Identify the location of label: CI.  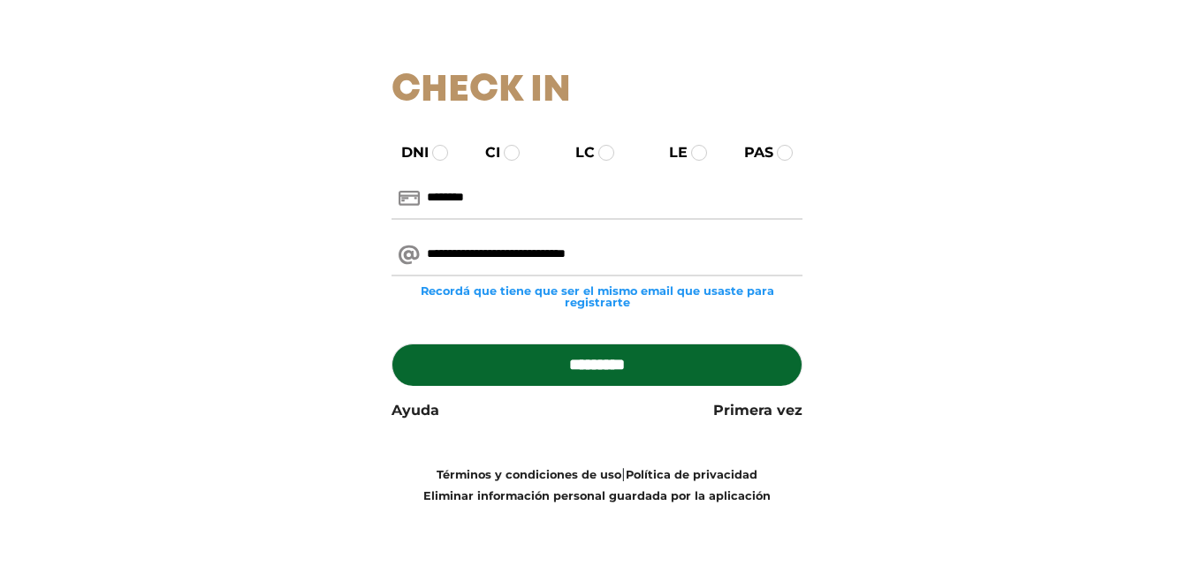
(484, 153).